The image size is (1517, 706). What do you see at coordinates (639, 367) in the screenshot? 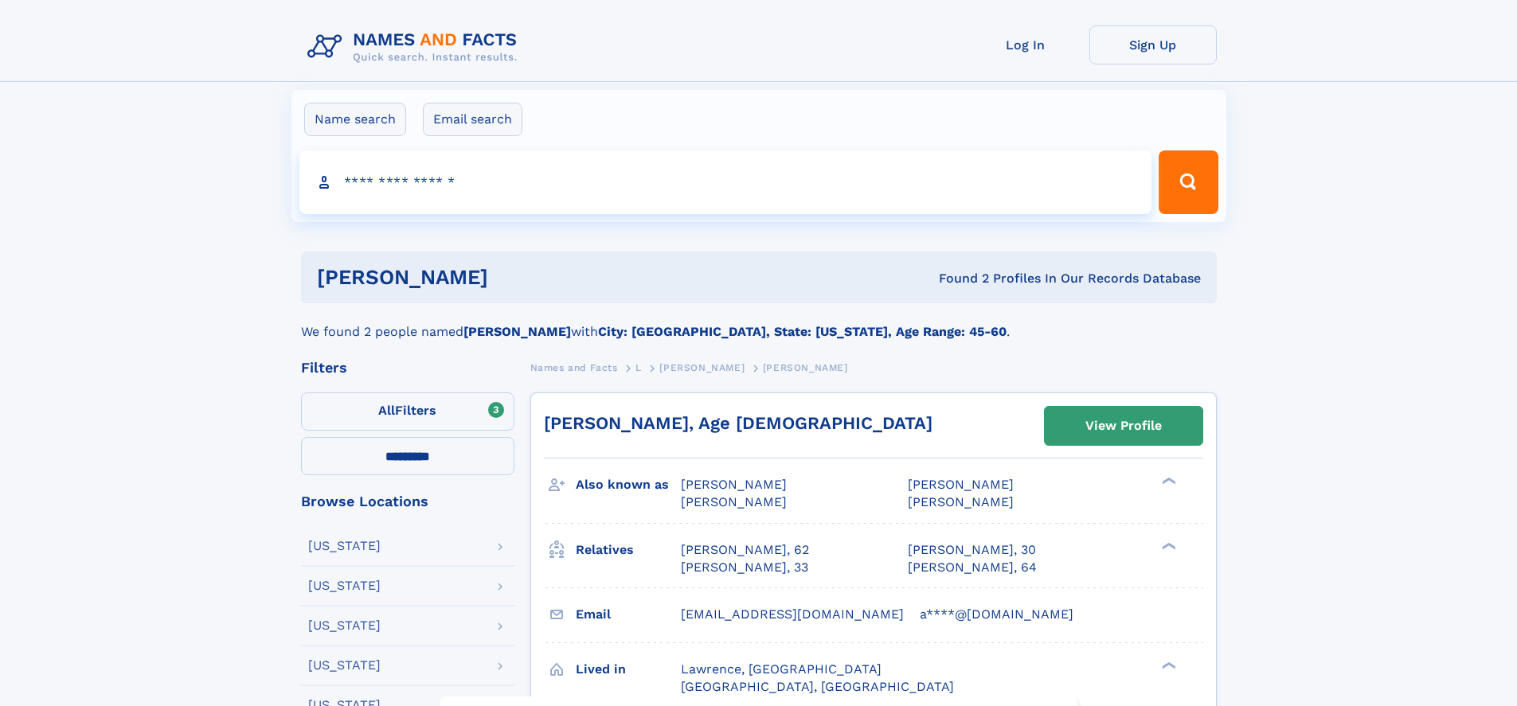
I see `a: L` at bounding box center [639, 367].